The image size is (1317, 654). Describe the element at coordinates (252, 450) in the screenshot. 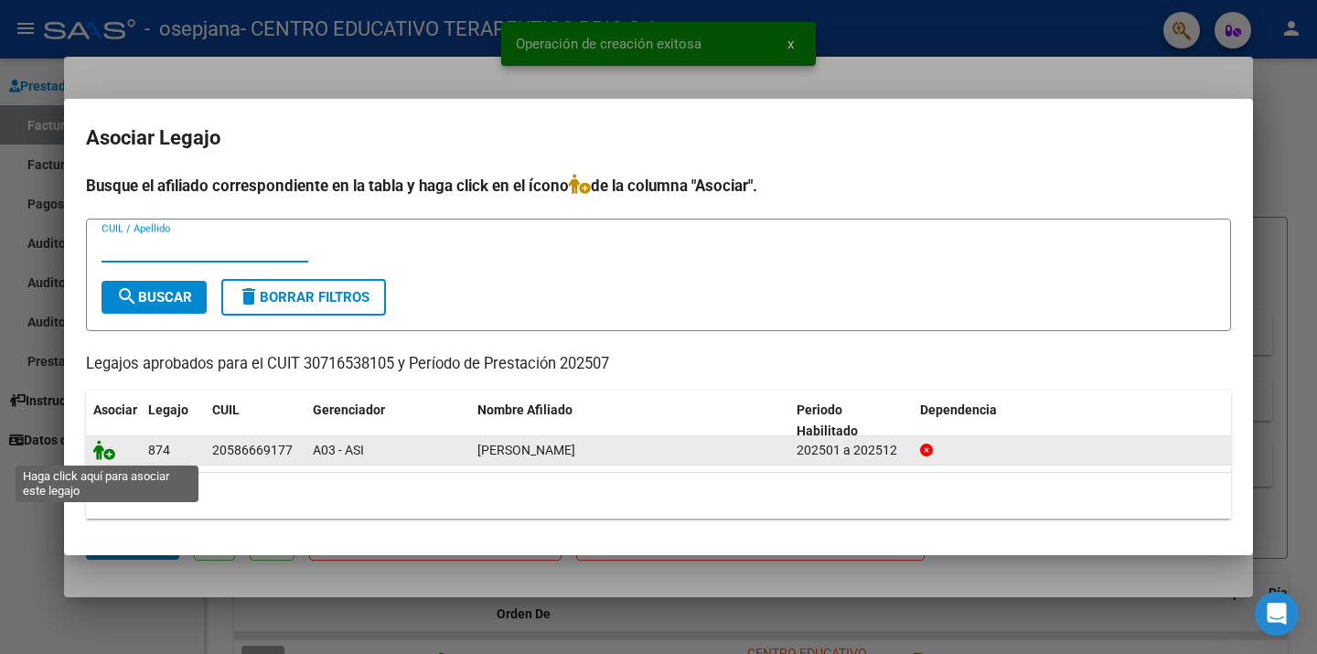

I see `div: 20586669177` at that location.